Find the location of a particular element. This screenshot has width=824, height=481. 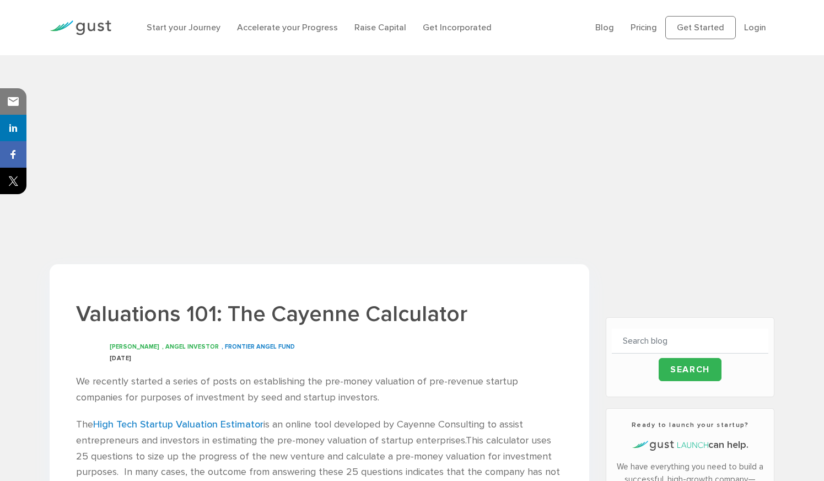

input: Search blog is located at coordinates (690, 341).